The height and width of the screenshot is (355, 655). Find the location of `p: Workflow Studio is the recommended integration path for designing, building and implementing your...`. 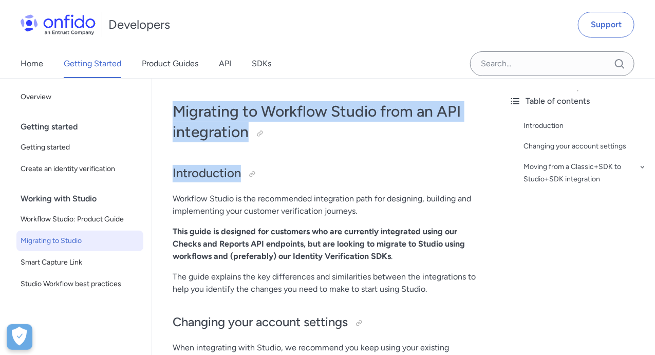

p: Workflow Studio is the recommended integration path for designing, building and implementing your... is located at coordinates (326, 205).